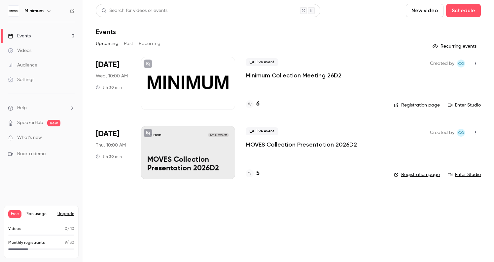 Image resolution: width=494 pixels, height=262 pixels. What do you see at coordinates (30, 123) in the screenshot?
I see `a: SpeakerHub` at bounding box center [30, 123].